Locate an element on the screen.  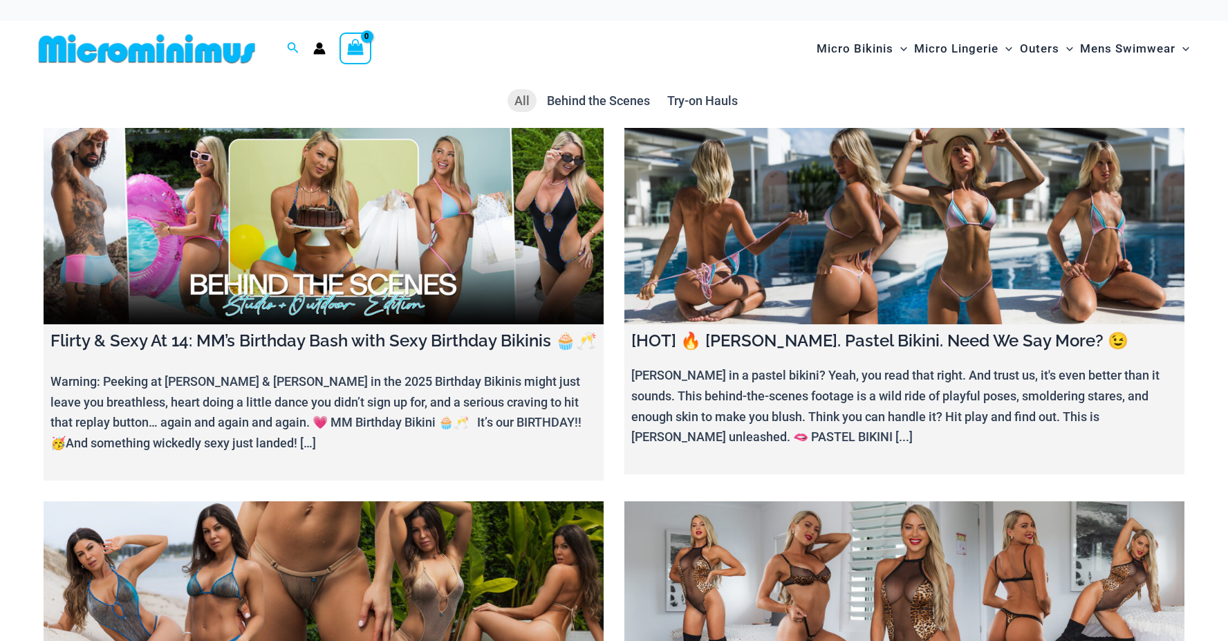
img: MM SHOP LOGO FLAT is located at coordinates (147, 48).